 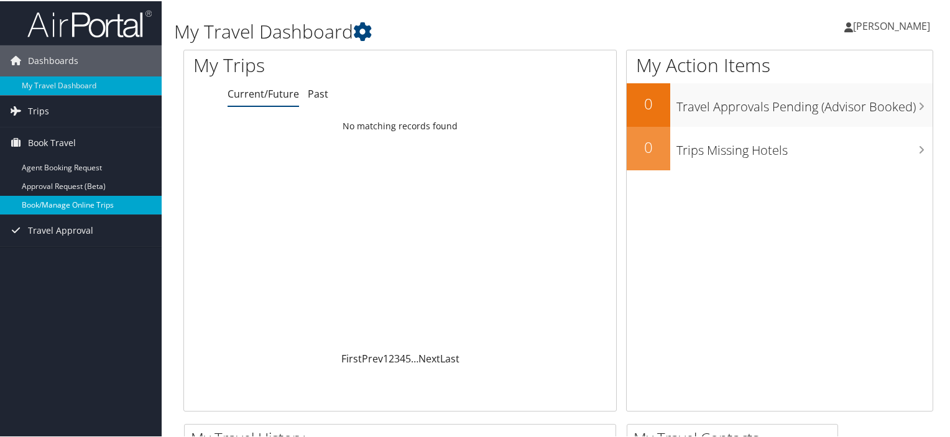 I want to click on a: Current/Future, so click(x=263, y=93).